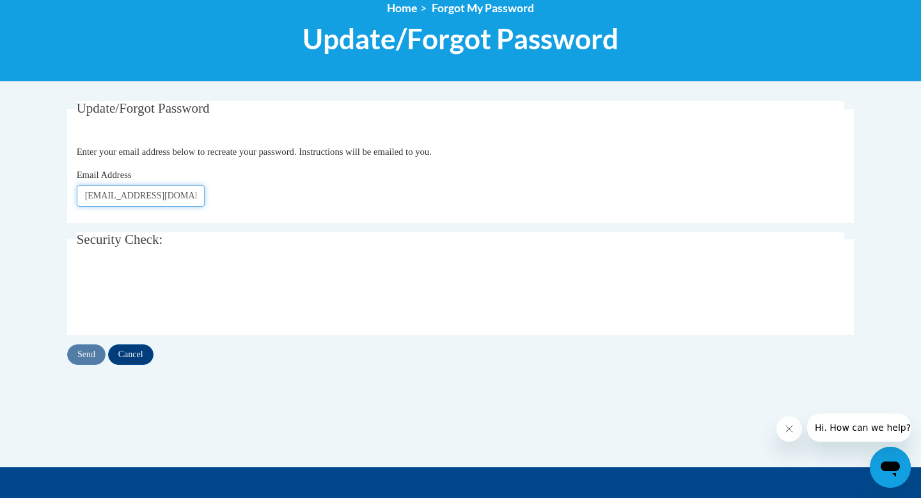 The height and width of the screenshot is (498, 921). What do you see at coordinates (402, 8) in the screenshot?
I see `a: Home` at bounding box center [402, 8].